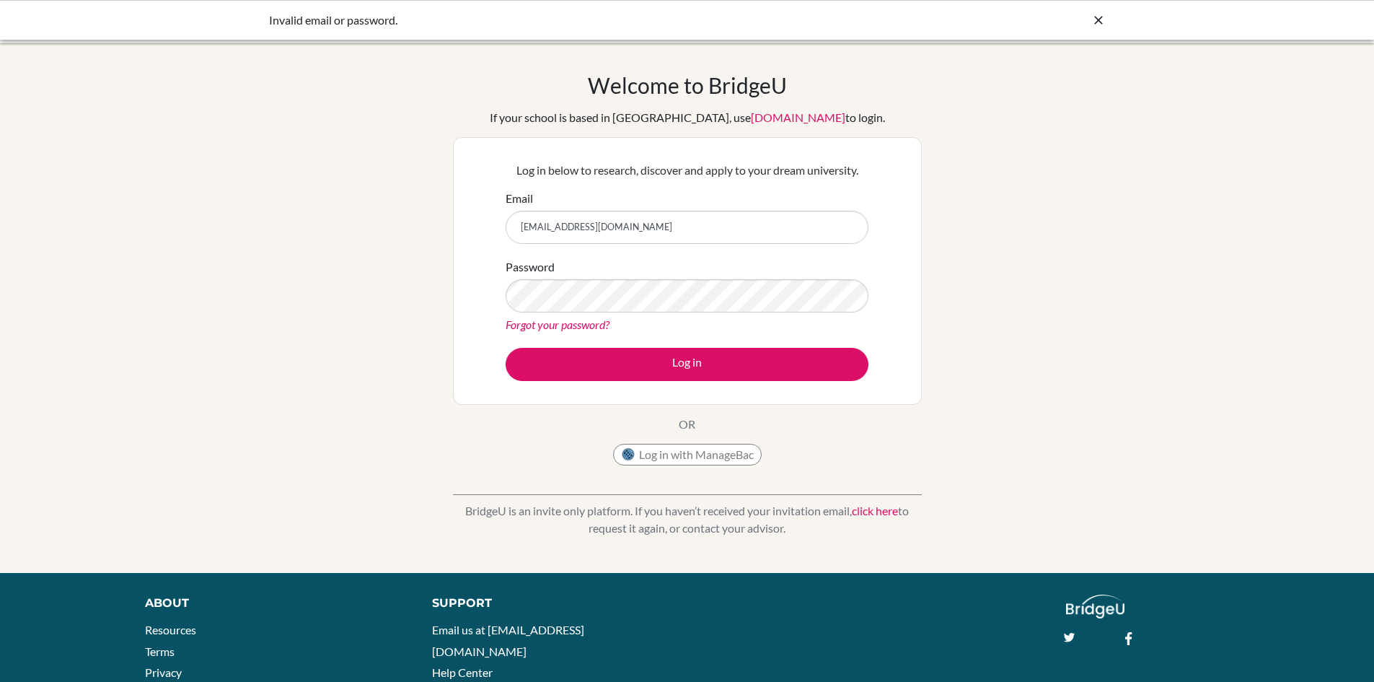 This screenshot has height=682, width=1374. I want to click on a: Privacy, so click(163, 672).